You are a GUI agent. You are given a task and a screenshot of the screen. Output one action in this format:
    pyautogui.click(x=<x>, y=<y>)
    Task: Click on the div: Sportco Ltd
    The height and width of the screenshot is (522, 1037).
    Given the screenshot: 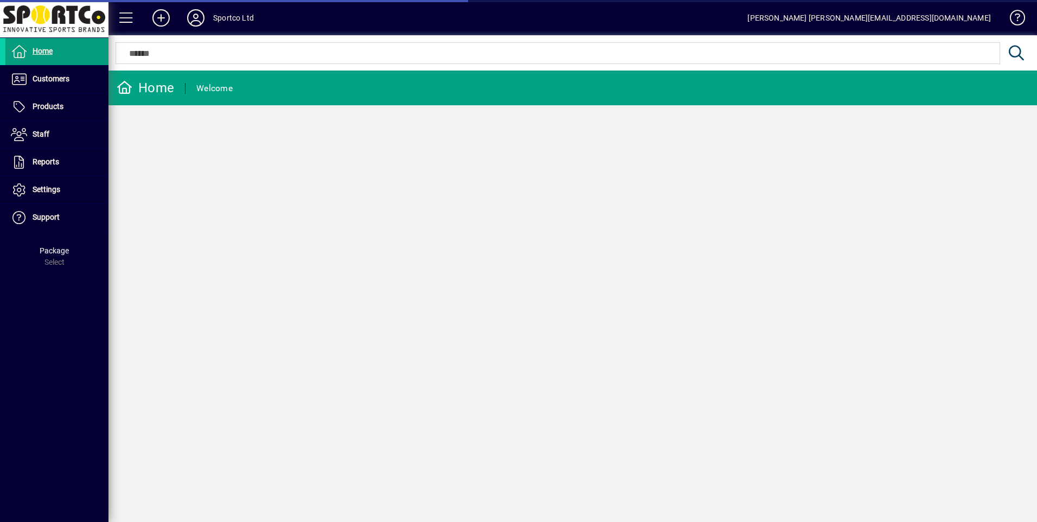 What is the action you would take?
    pyautogui.click(x=233, y=18)
    